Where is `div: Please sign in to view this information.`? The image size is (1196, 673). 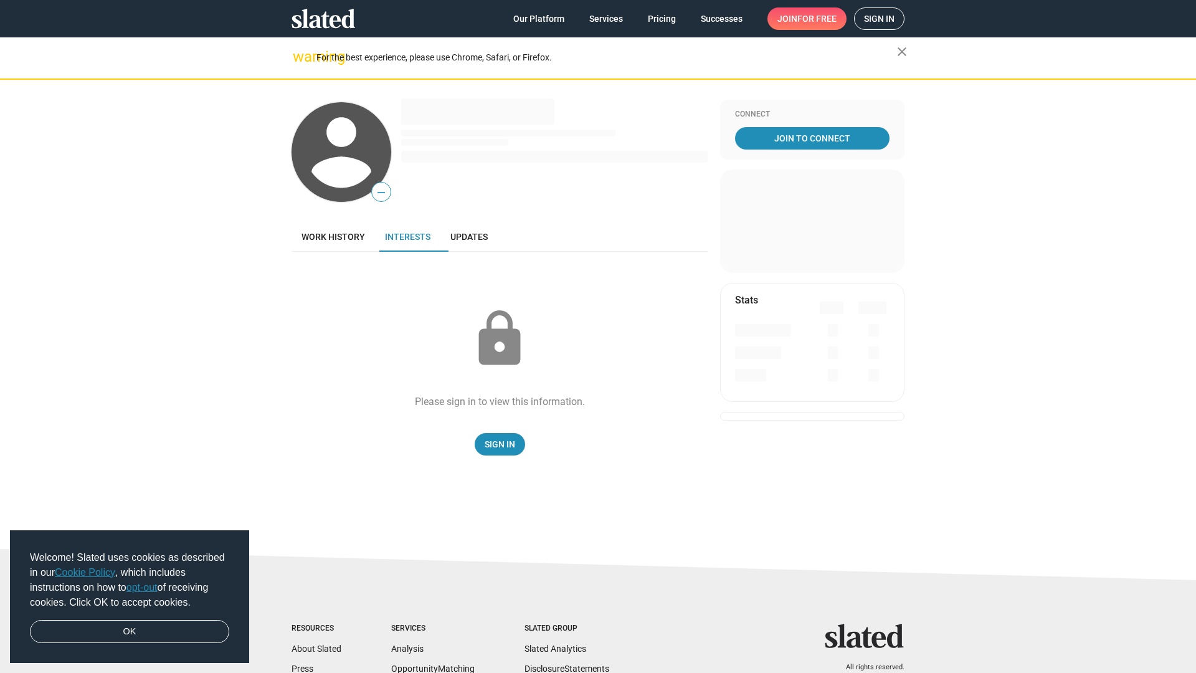 div: Please sign in to view this information. is located at coordinates (500, 401).